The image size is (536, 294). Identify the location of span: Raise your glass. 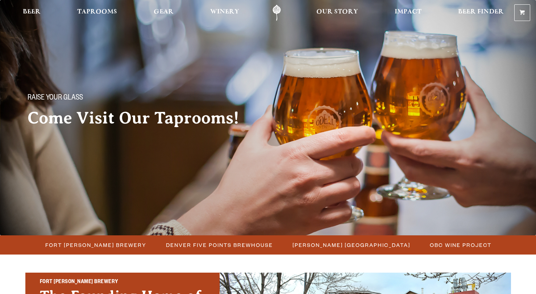
(55, 99).